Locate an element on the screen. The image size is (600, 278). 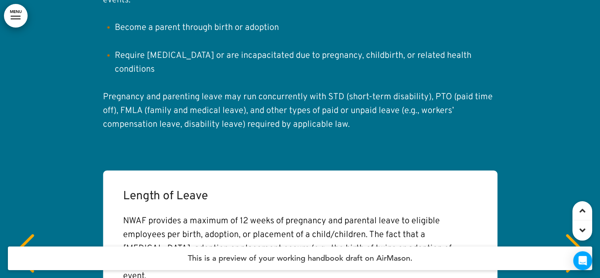
span: Pregnancy and parenting leave may run concurrently with STD (short-term disability), PTO (paid ti... is located at coordinates (298, 111).